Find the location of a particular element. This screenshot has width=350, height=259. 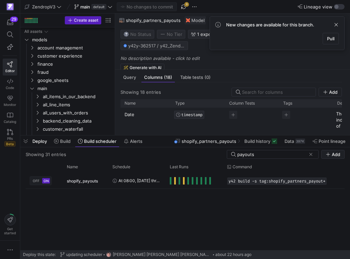

span: customer_waterfall is located at coordinates (77, 129).